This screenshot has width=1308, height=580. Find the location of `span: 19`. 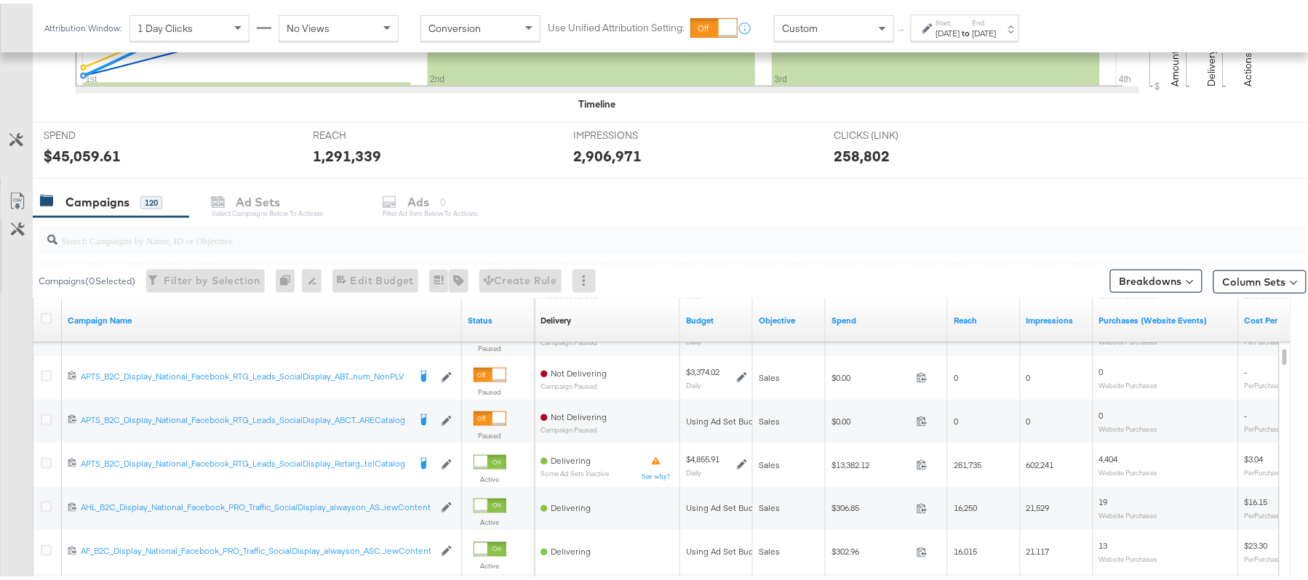

span: 19 is located at coordinates (1103, 499).